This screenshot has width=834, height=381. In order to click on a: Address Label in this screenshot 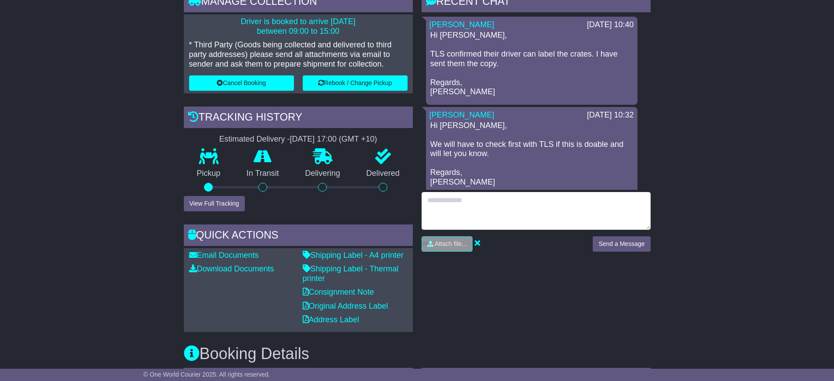, I will do `click(331, 320)`.